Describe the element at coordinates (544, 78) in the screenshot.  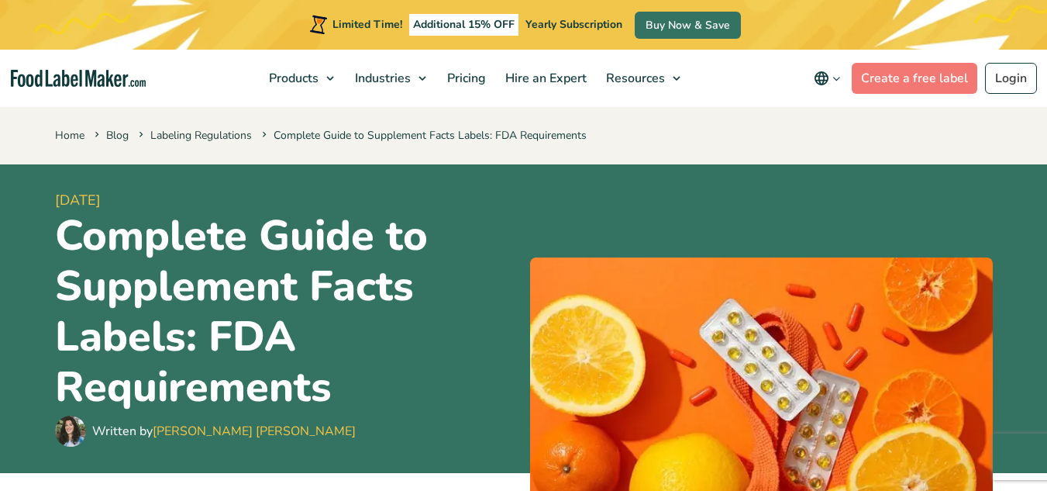
I see `span: Hire an Expert` at that location.